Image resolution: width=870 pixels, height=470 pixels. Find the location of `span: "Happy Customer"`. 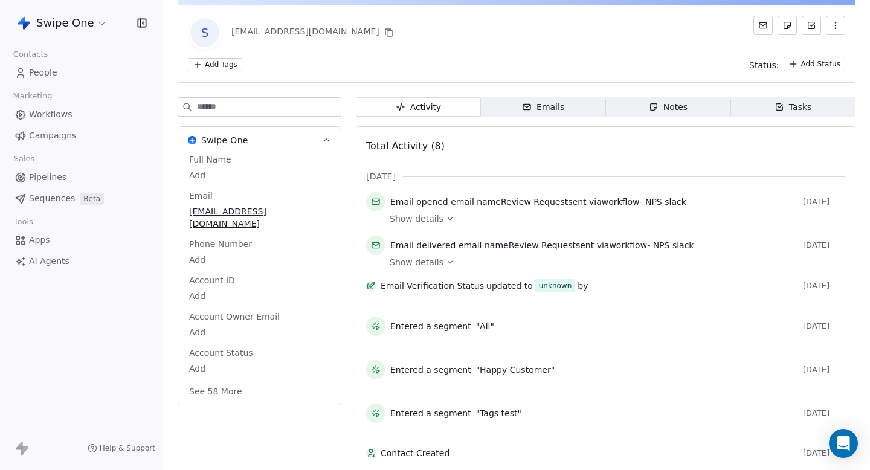

span: "Happy Customer" is located at coordinates (515, 370).